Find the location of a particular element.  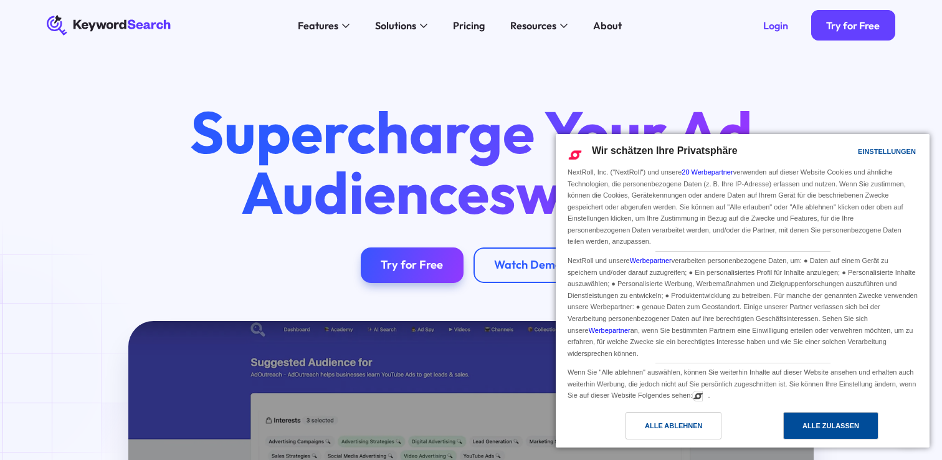

div: Wenn Sie "Alle ablehnen" auswählen, können Sie weiterhin Inhalte auf dieser Website ansehen und e... is located at coordinates (742, 382).